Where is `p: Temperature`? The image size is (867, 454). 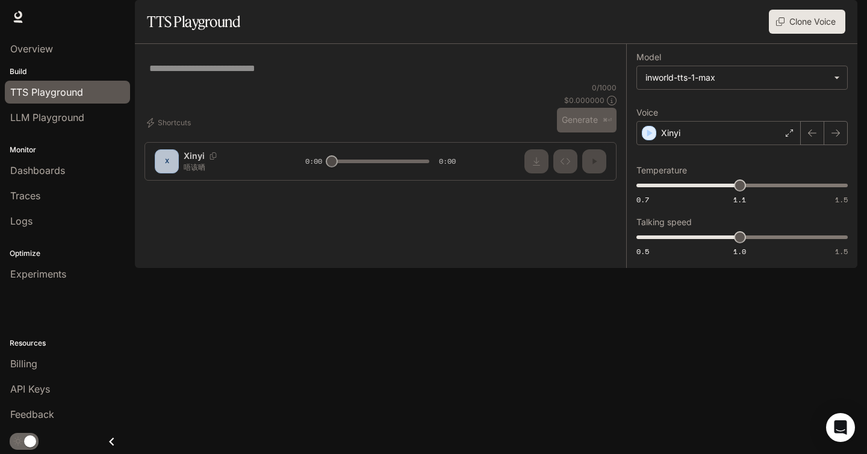 p: Temperature is located at coordinates (661, 170).